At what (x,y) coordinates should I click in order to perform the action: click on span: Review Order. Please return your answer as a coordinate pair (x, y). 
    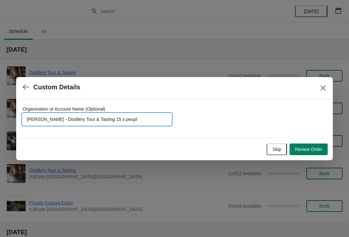
    Looking at the image, I should click on (308, 149).